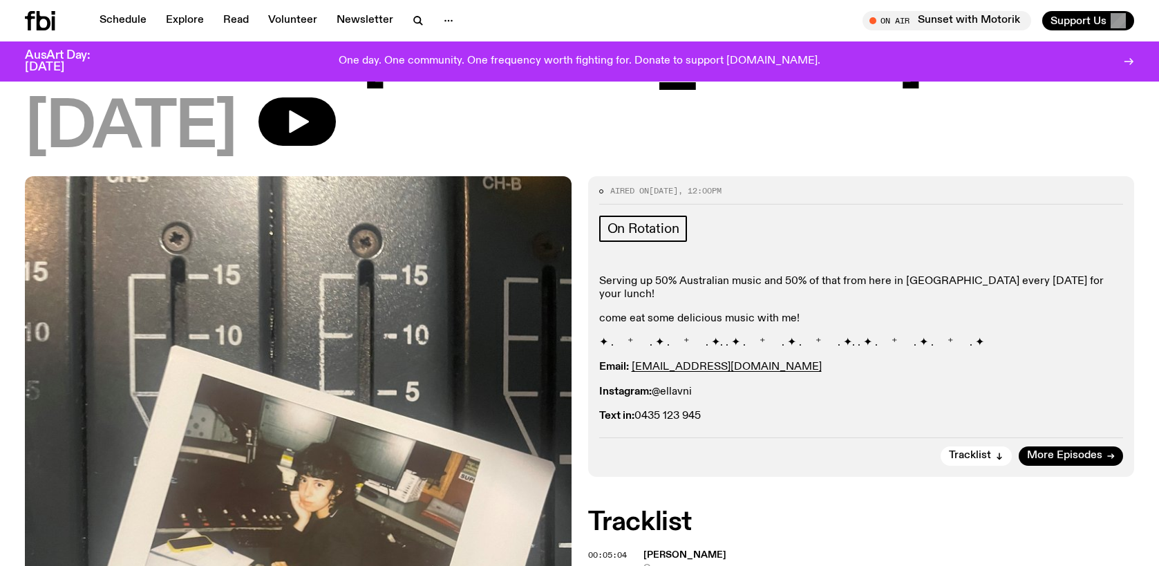 The height and width of the screenshot is (566, 1159). Describe the element at coordinates (1065, 456) in the screenshot. I see `span: More Episodes` at that location.